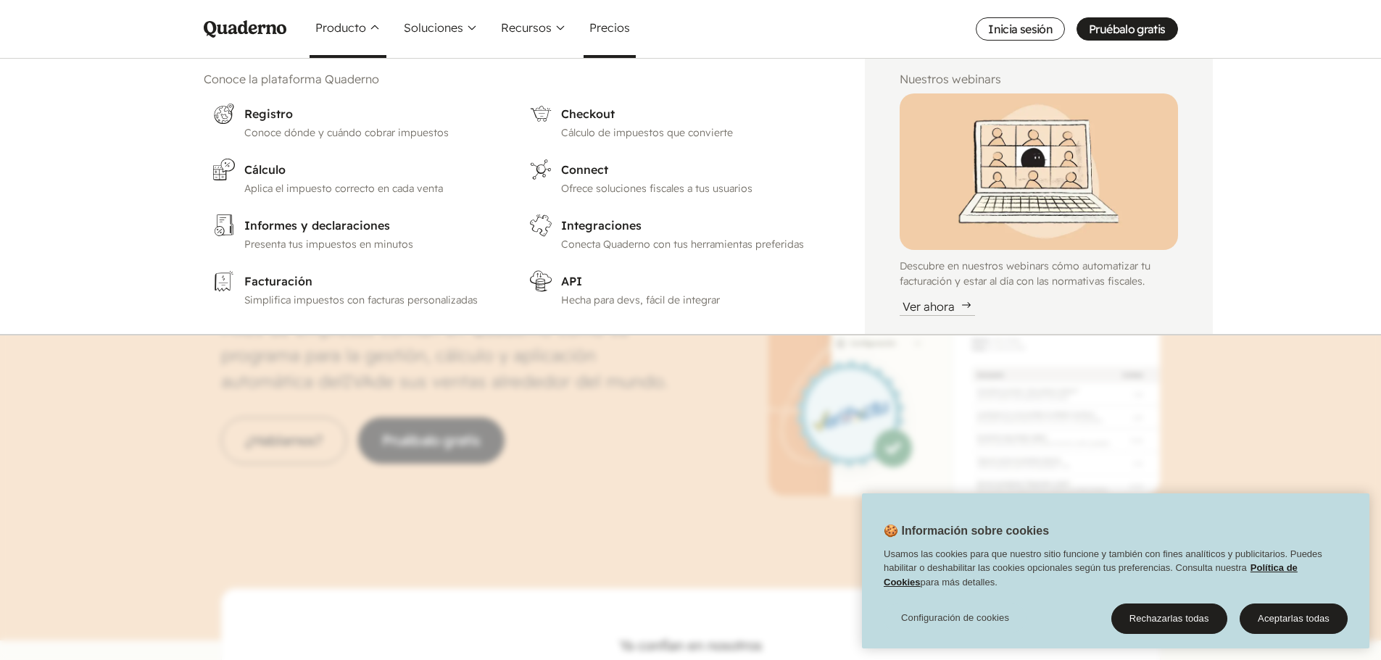 The height and width of the screenshot is (660, 1381). I want to click on a: Inicia sesión, so click(1020, 29).